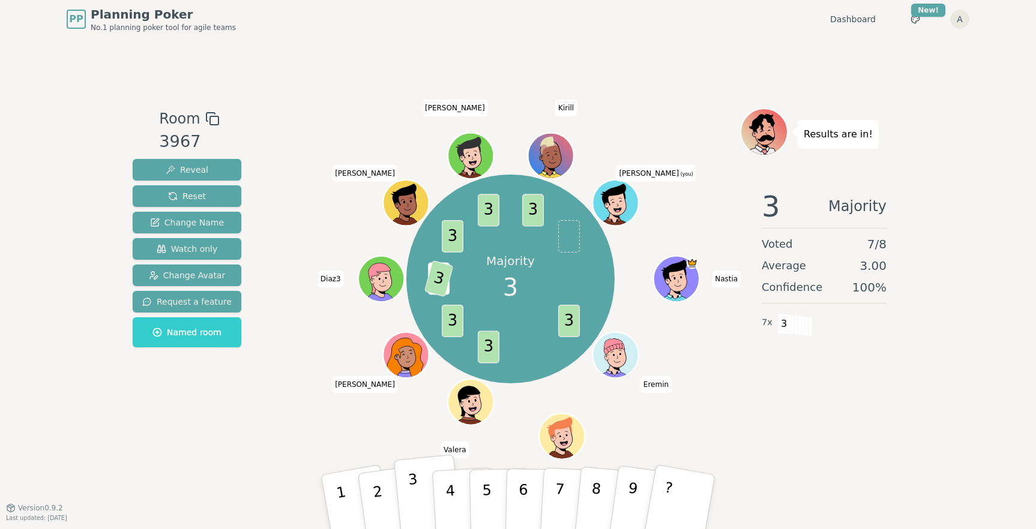  What do you see at coordinates (163, 28) in the screenshot?
I see `span: No.1 planning poker tool for agile teams` at bounding box center [163, 28].